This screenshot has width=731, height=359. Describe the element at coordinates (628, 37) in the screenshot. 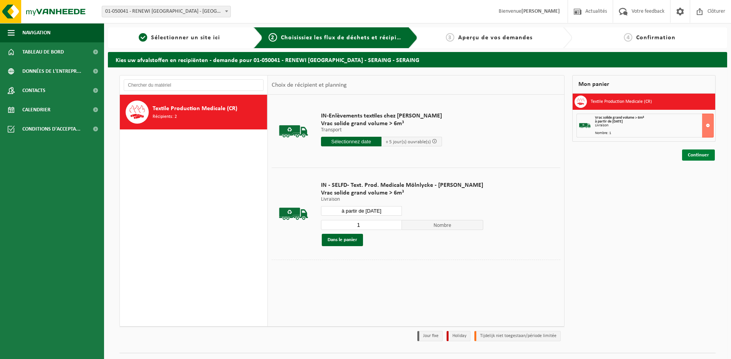

I see `span: 4` at that location.